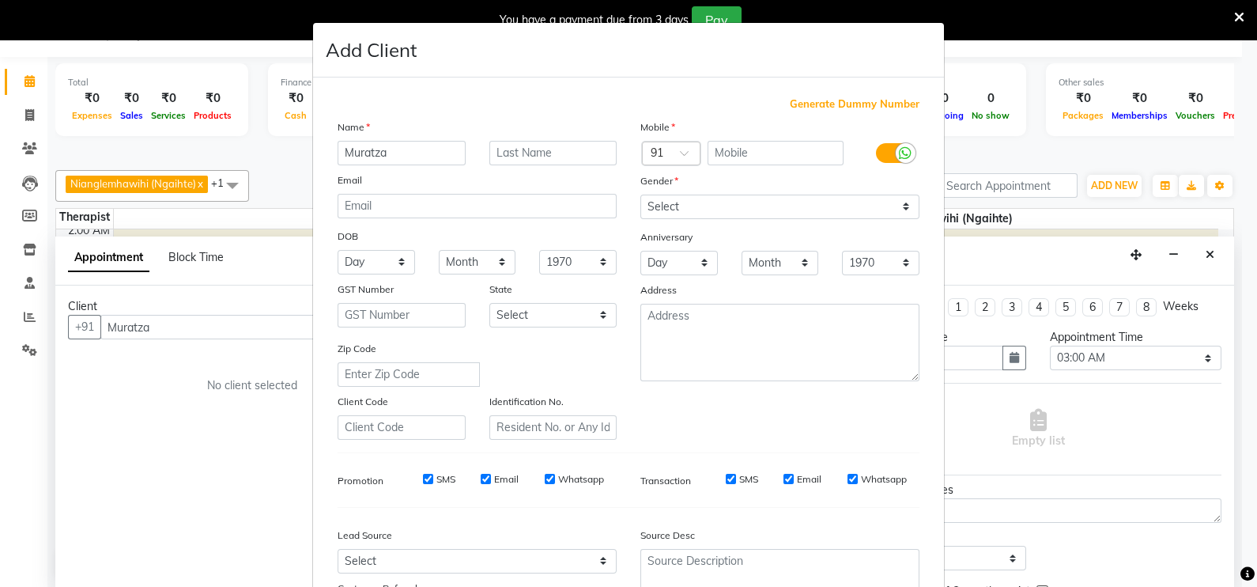 The height and width of the screenshot is (587, 1257). I want to click on label: Client Code, so click(363, 402).